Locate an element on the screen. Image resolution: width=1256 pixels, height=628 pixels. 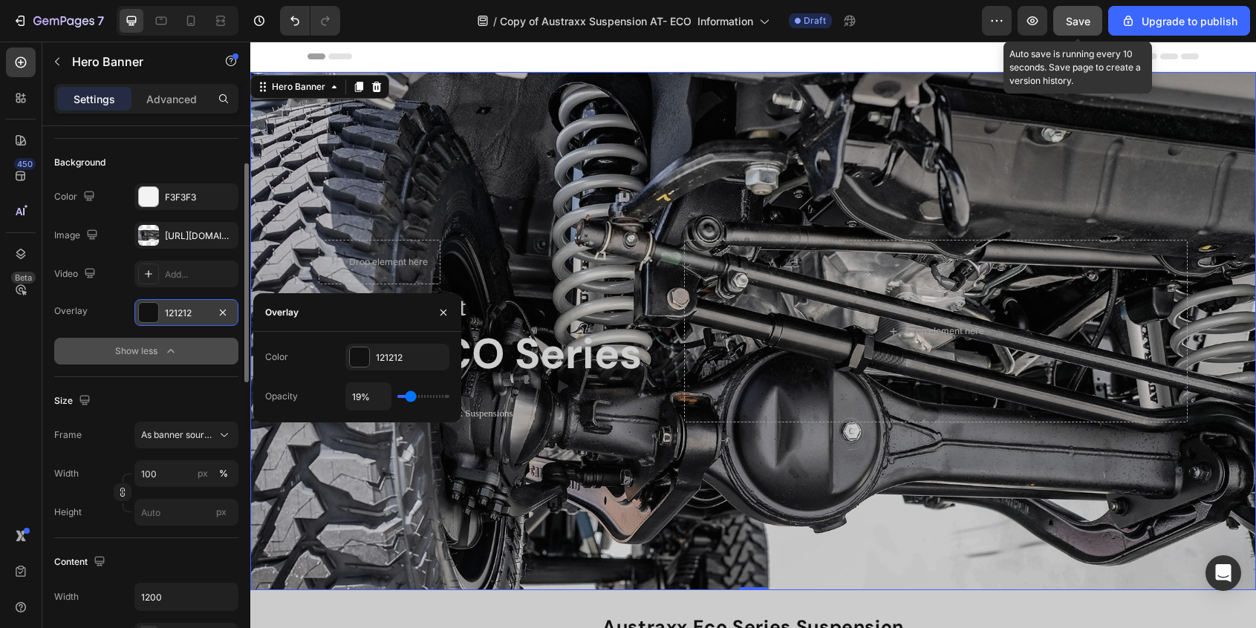
label: Width is located at coordinates (66, 474).